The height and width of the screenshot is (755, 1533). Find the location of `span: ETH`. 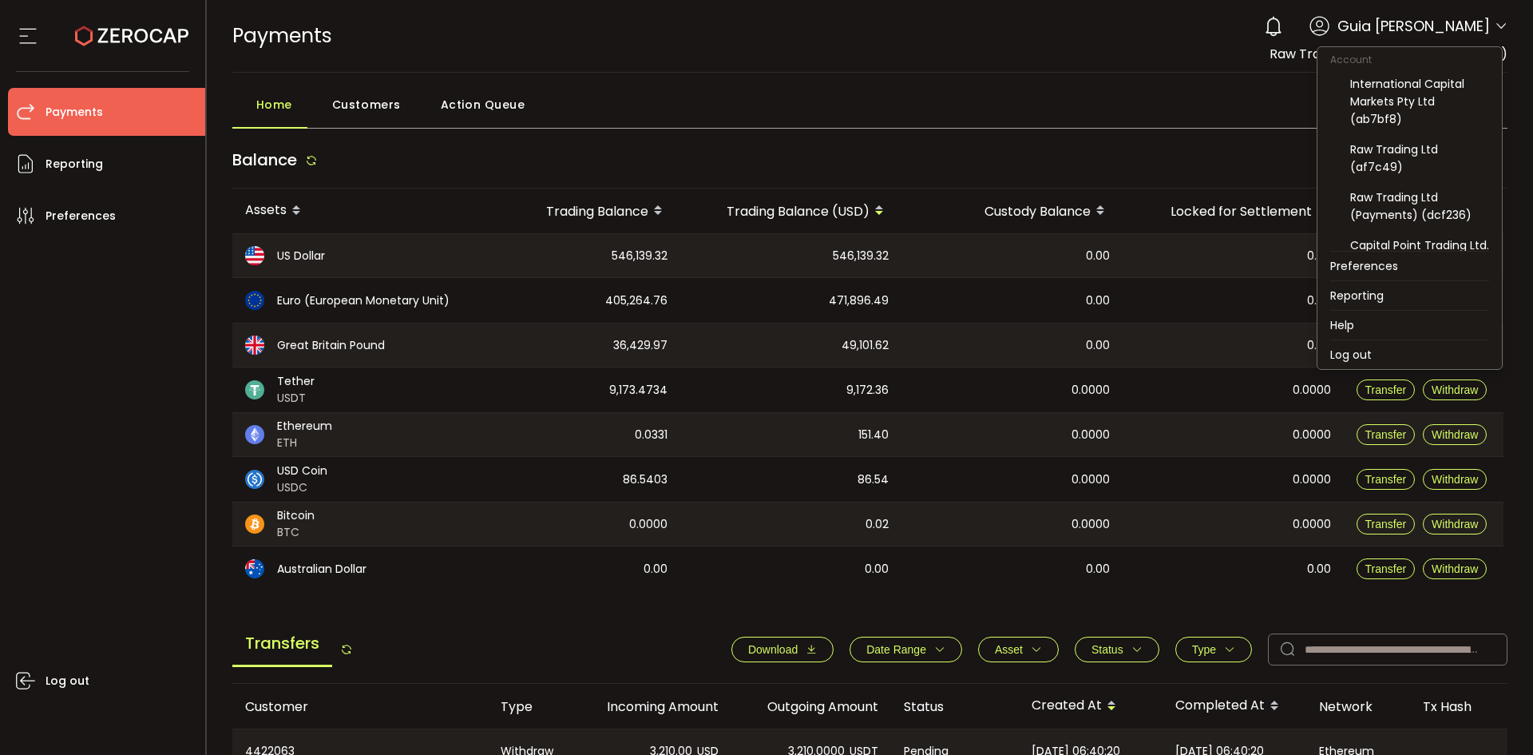

span: ETH is located at coordinates (304, 442).